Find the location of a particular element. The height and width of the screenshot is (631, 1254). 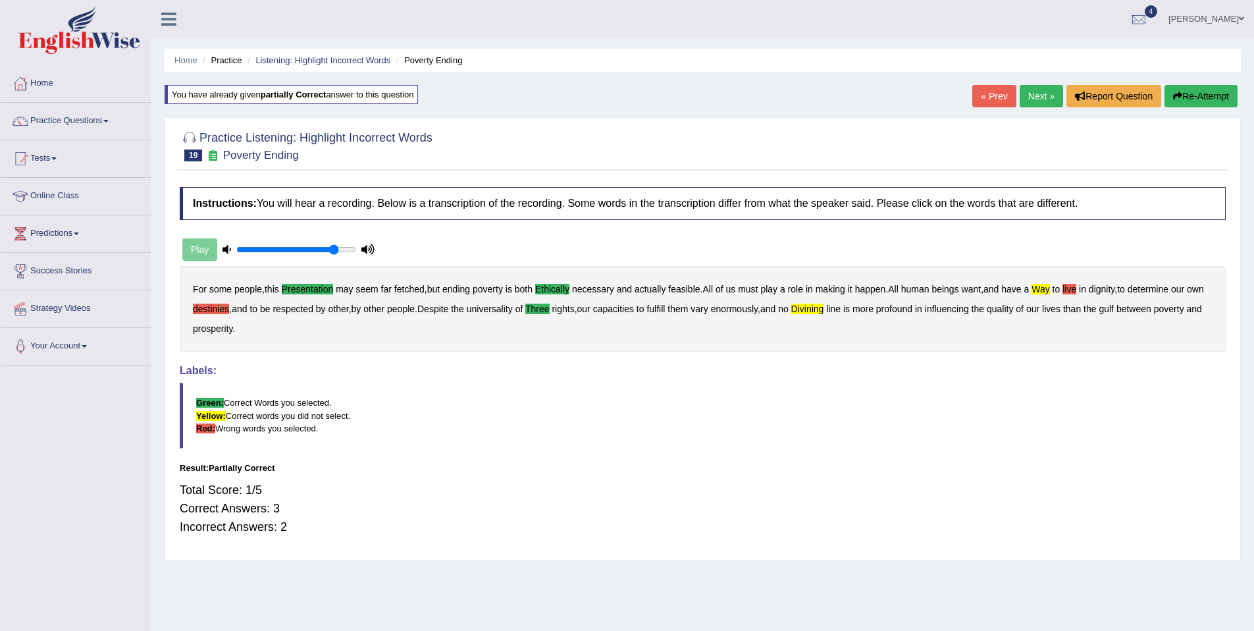

a: Online Class is located at coordinates (76, 194).